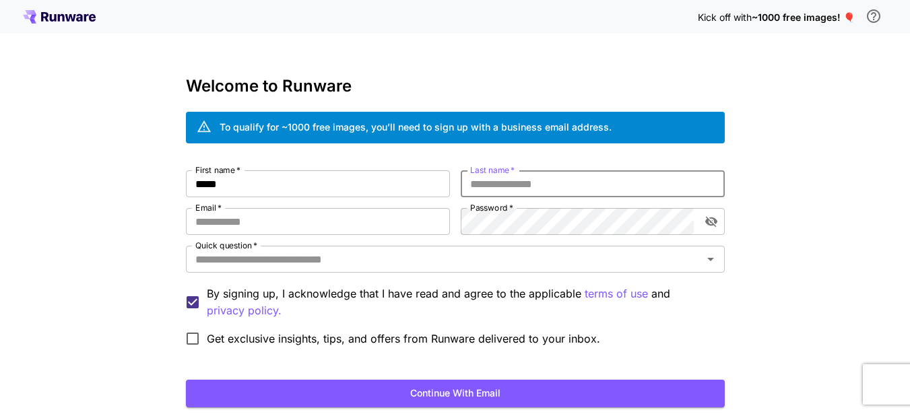  I want to click on label: First name, so click(217, 170).